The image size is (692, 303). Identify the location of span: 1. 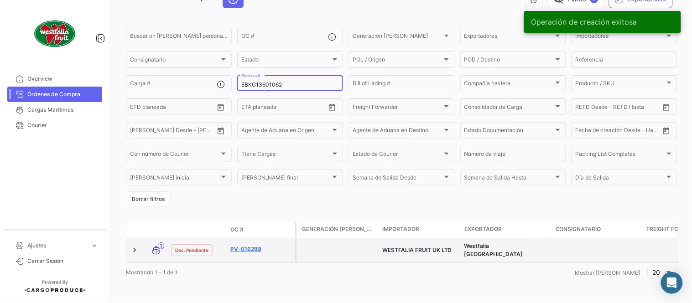
(161, 246).